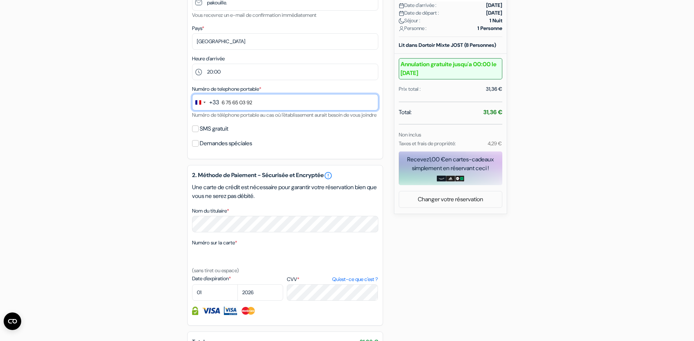 This screenshot has width=694, height=341. Describe the element at coordinates (450, 164) in the screenshot. I see `div: Recevez en cartes-cadeaux simplement en réservant ceci !` at that location.